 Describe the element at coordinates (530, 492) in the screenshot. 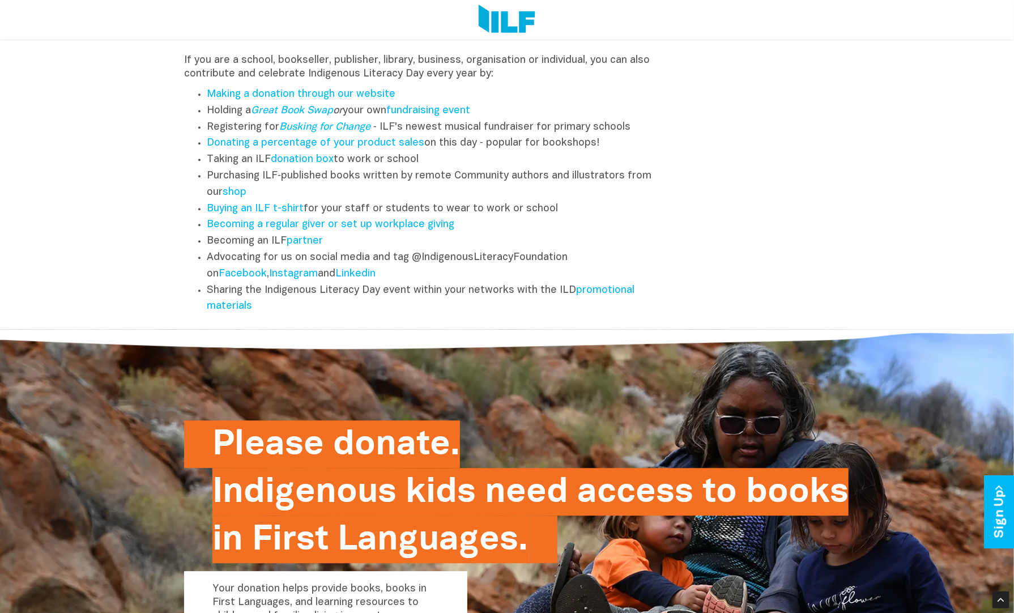

I see `h2: Please donate. Indigenous kids need access to books in First Languages.` at that location.